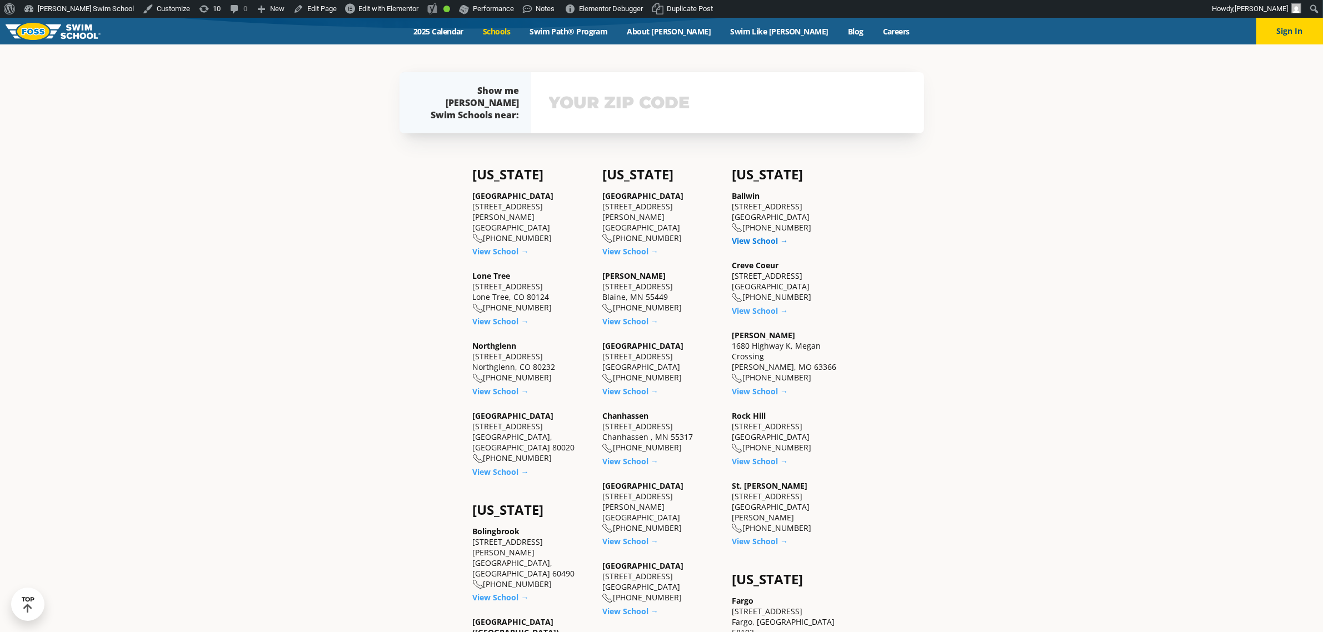 Image resolution: width=1323 pixels, height=632 pixels. Describe the element at coordinates (388, 8) in the screenshot. I see `span: Edit with Elementor` at that location.